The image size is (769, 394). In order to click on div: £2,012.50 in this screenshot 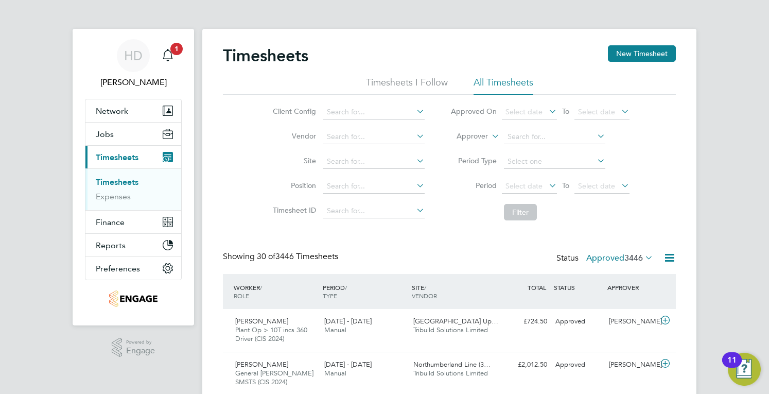, I will do `click(524, 364)`.